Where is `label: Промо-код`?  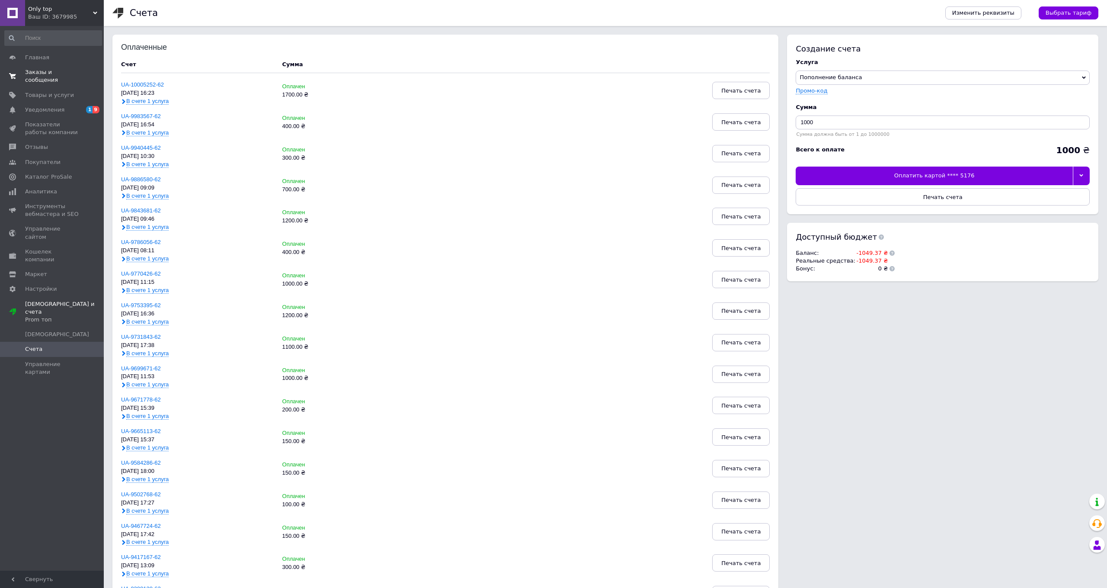
label: Промо-код is located at coordinates (811, 90).